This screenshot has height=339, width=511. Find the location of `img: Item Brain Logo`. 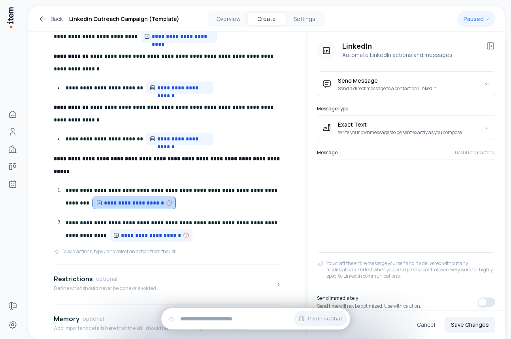

img: Item Brain Logo is located at coordinates (10, 17).